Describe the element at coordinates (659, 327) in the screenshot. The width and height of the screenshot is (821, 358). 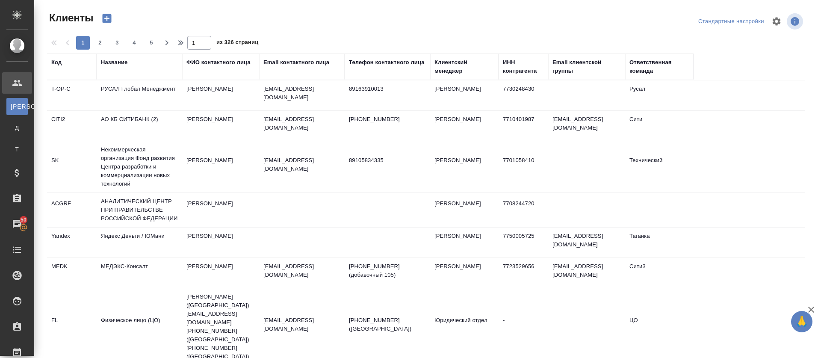
I see `td: ЦО` at that location.